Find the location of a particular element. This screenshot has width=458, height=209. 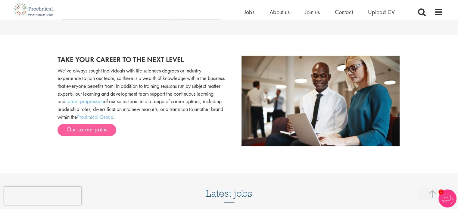

span: Join us is located at coordinates (312, 12).